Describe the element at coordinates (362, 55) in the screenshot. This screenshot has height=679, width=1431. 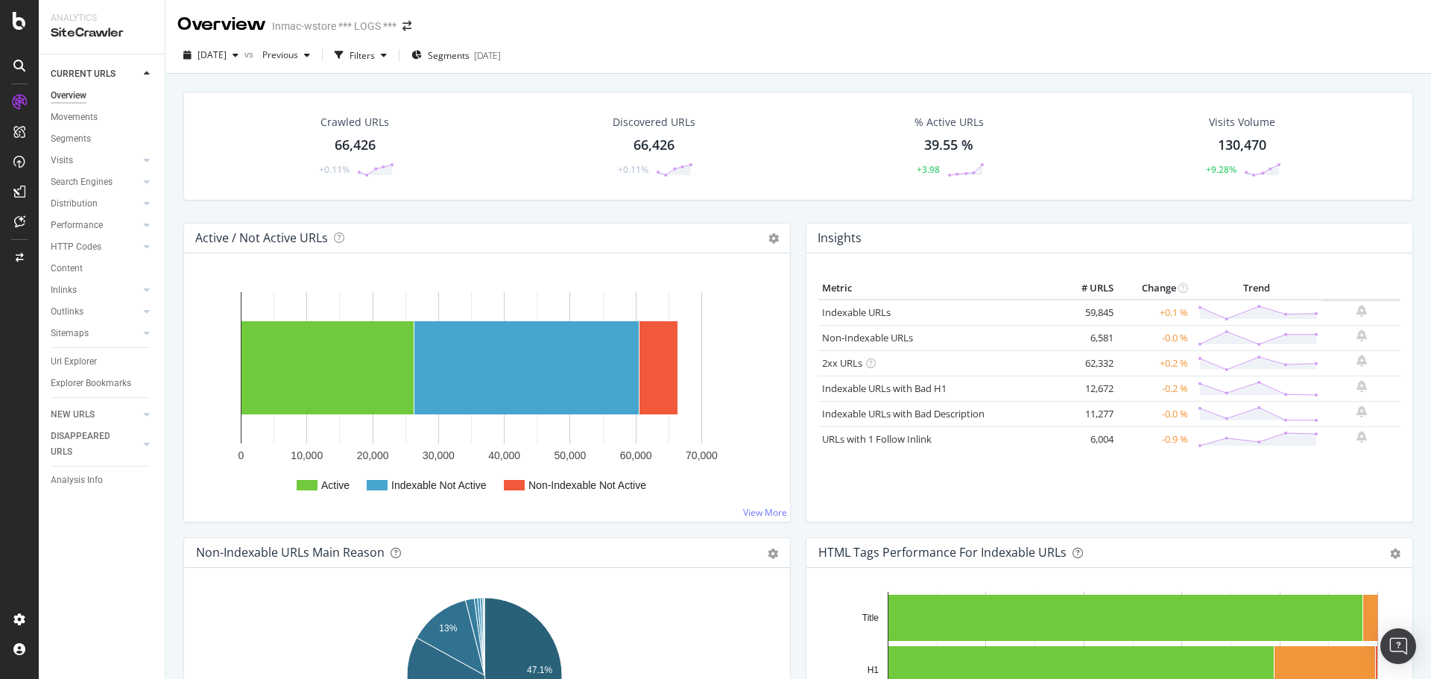
I see `div: Filters` at that location.